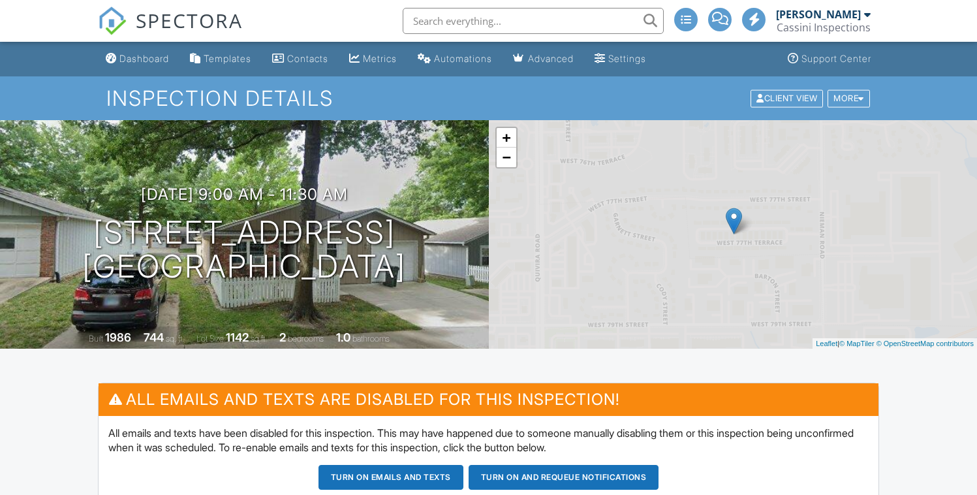 The width and height of the screenshot is (977, 495). What do you see at coordinates (848, 98) in the screenshot?
I see `div: More` at bounding box center [848, 98].